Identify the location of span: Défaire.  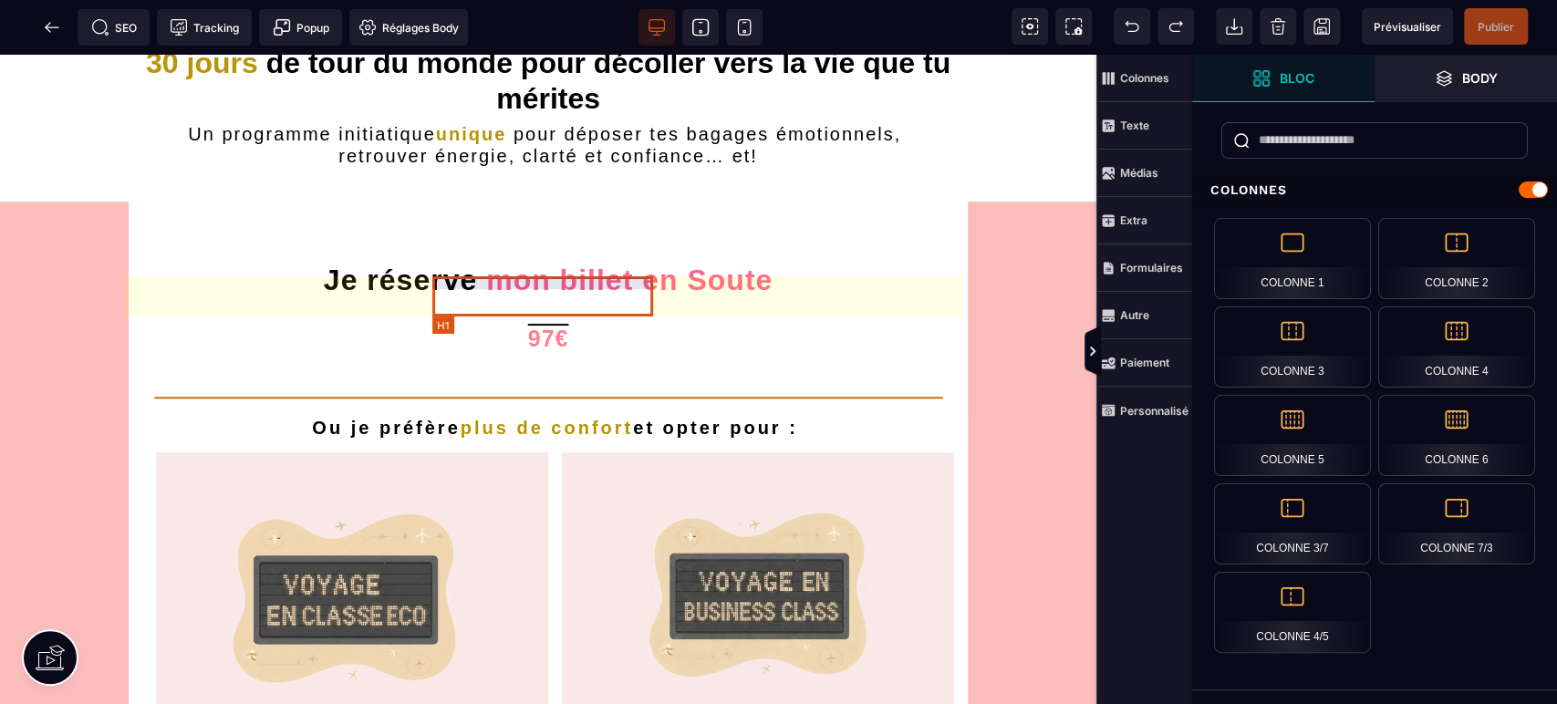
(1132, 26).